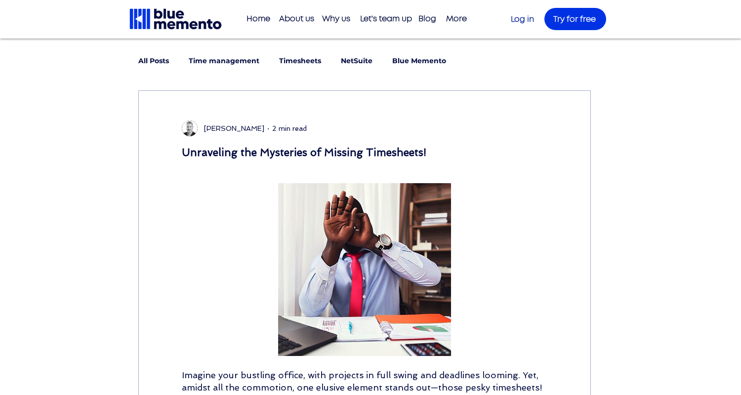 Image resolution: width=741 pixels, height=395 pixels. I want to click on p: Blog, so click(427, 19).